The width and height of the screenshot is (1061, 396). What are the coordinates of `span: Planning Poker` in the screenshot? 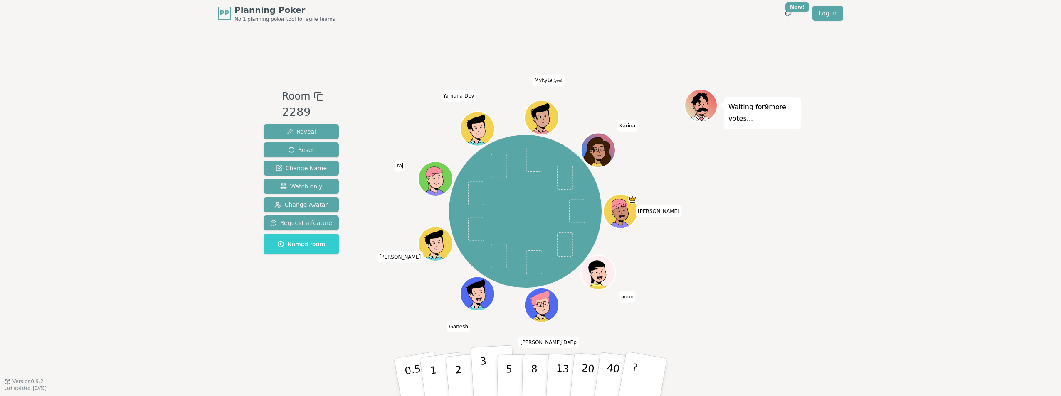 It's located at (285, 10).